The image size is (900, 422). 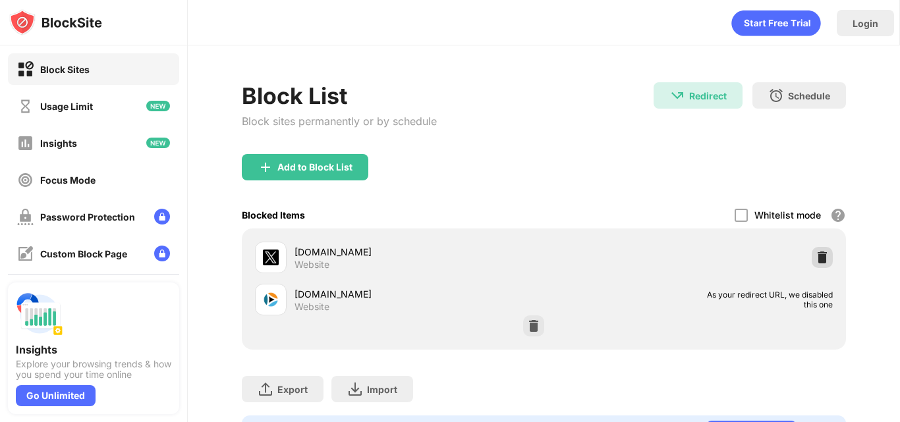 What do you see at coordinates (787, 215) in the screenshot?
I see `div: Whitelist mode` at bounding box center [787, 215].